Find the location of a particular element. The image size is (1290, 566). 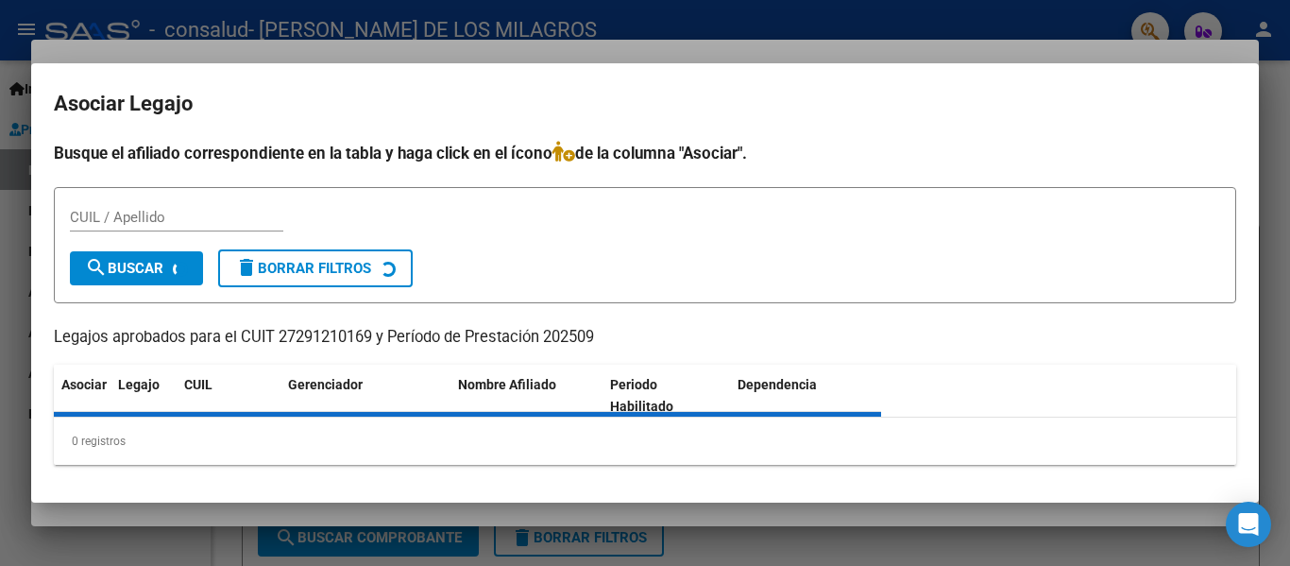

button: Buscar is located at coordinates (136, 268).